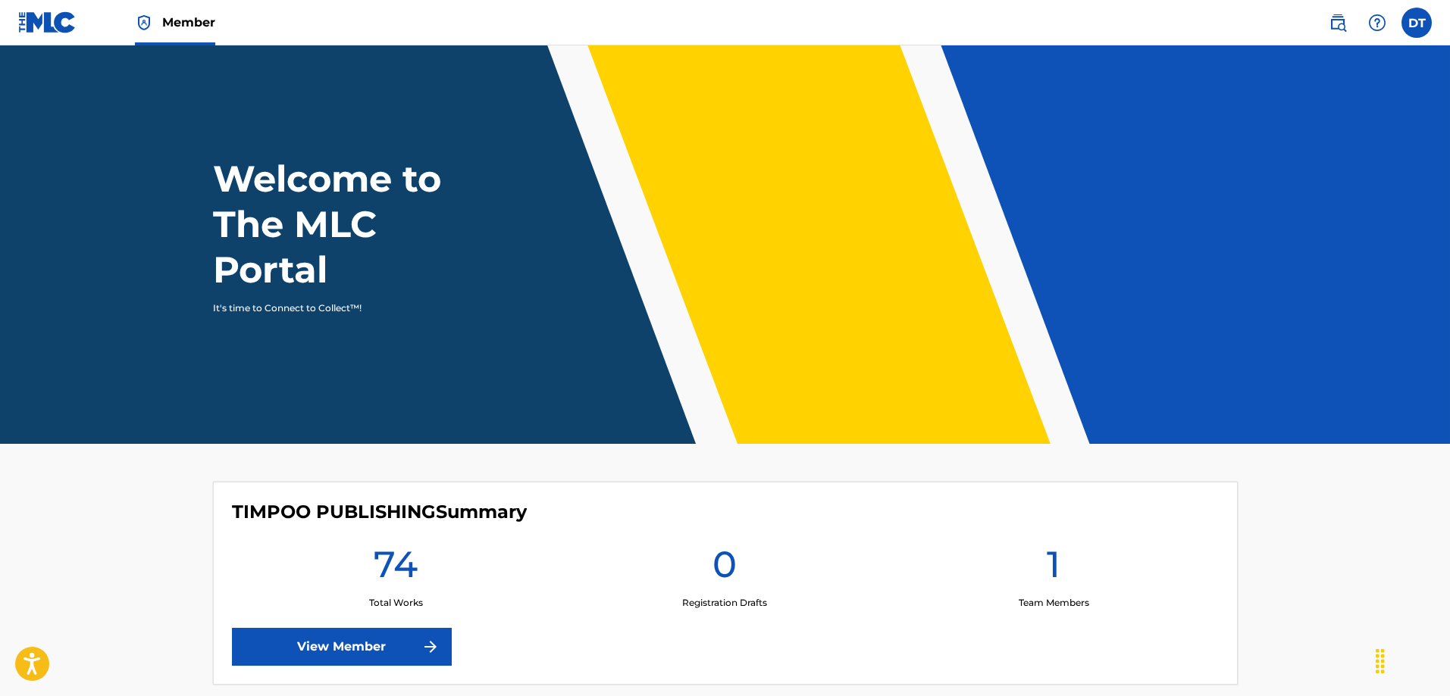 This screenshot has width=1450, height=696. Describe the element at coordinates (355, 224) in the screenshot. I see `h1: Welcome to The MLC Portal` at that location.